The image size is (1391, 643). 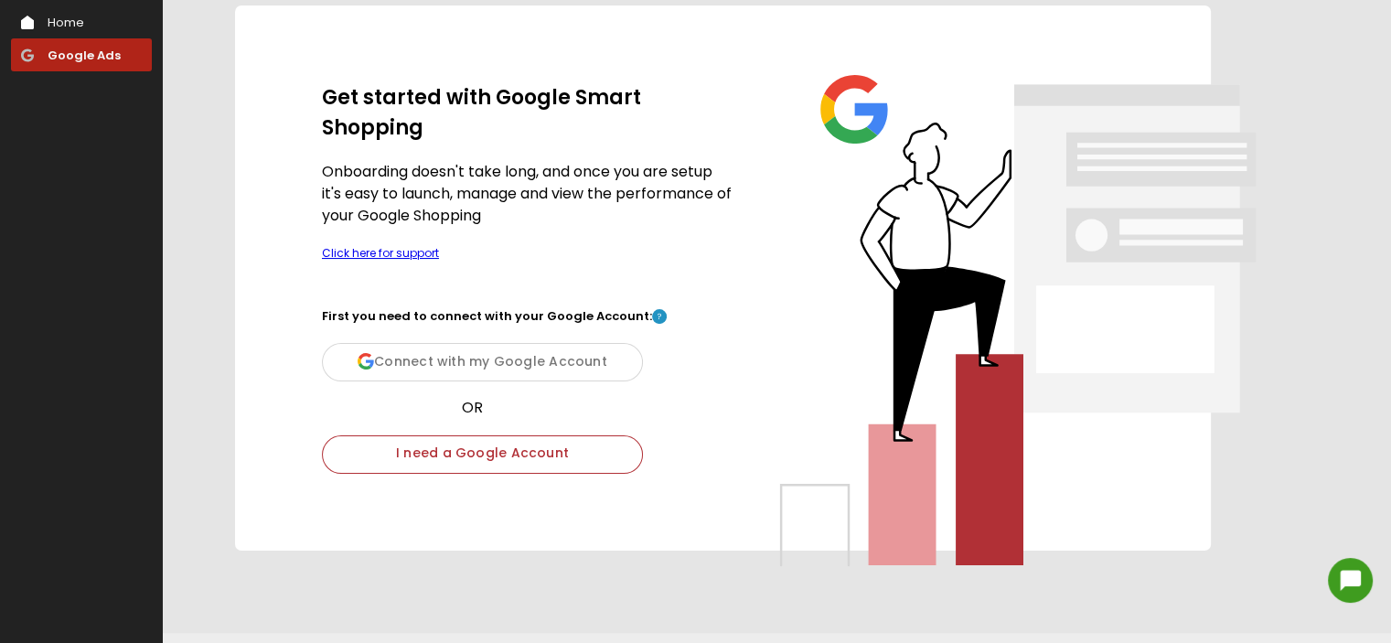 What do you see at coordinates (482, 362) in the screenshot?
I see `div: Connect with my Google Account` at bounding box center [482, 362].